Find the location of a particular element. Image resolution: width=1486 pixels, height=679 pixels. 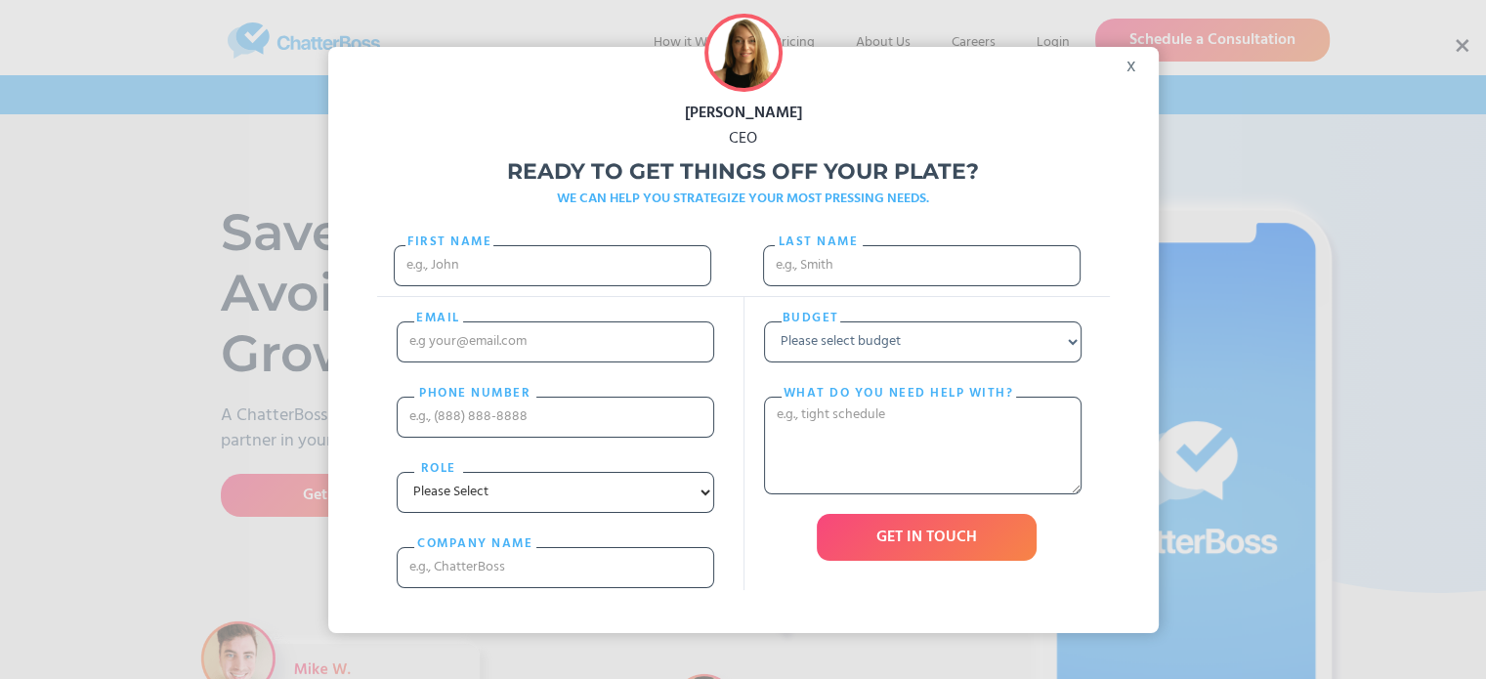

label: Budget is located at coordinates (811, 319).